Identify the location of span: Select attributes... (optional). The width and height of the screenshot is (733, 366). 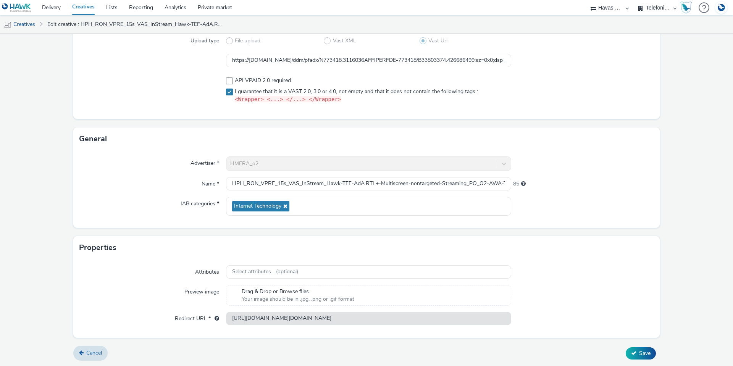
(265, 272).